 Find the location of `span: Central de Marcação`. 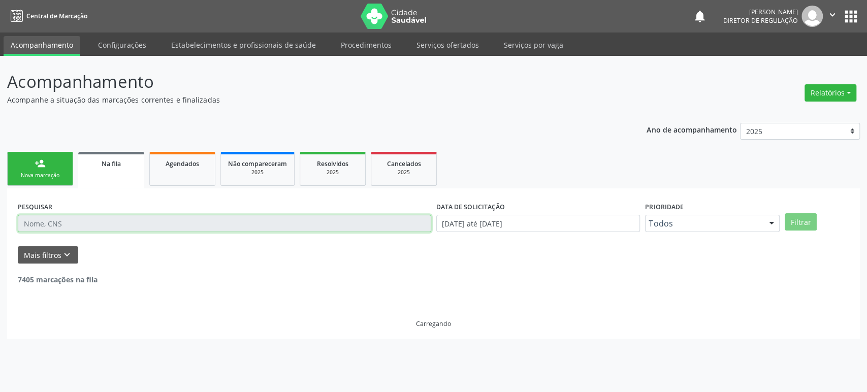

span: Central de Marcação is located at coordinates (57, 16).